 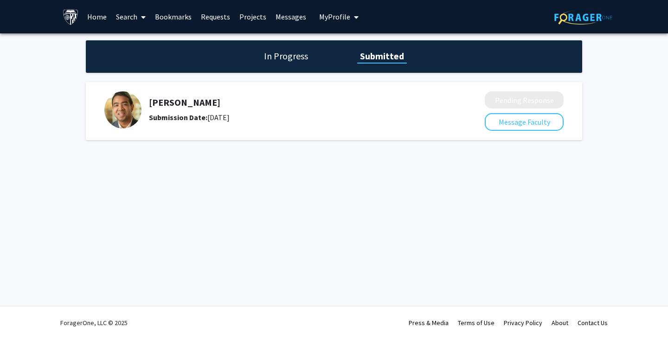 I want to click on a: Message Faculty, so click(x=525, y=122).